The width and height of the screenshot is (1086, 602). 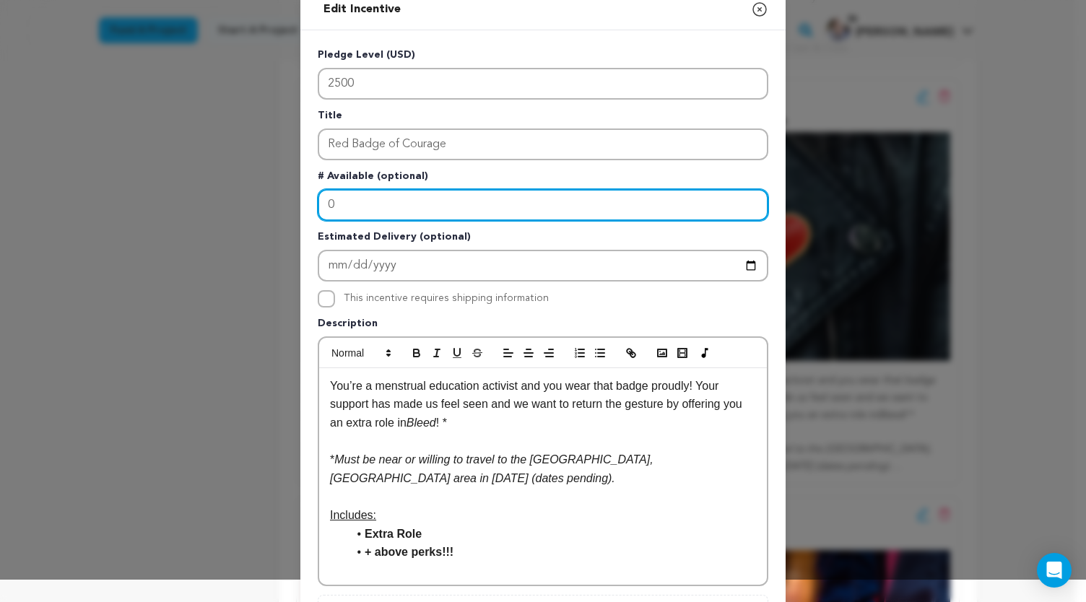 What do you see at coordinates (393, 534) in the screenshot?
I see `strong: Extra Role` at bounding box center [393, 534].